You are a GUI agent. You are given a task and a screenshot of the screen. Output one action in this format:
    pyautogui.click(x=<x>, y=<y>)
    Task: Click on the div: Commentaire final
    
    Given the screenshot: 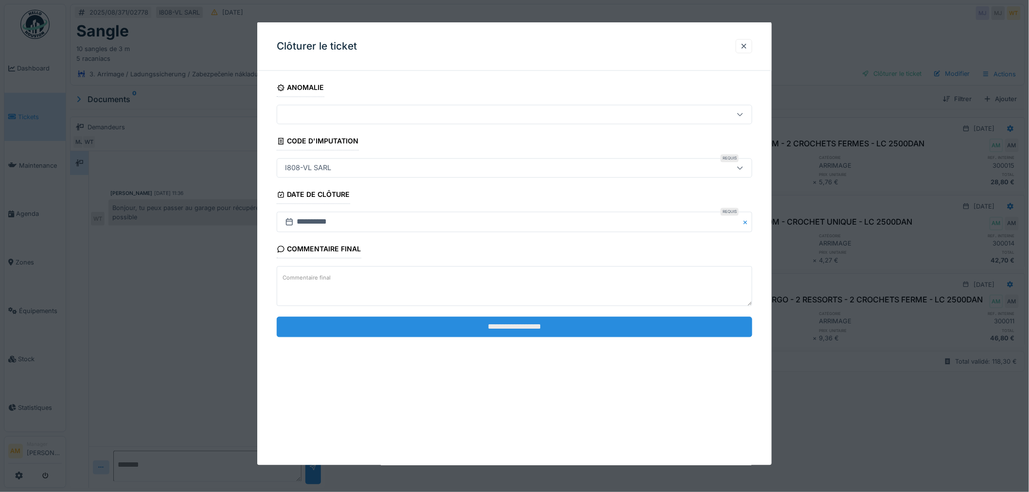 What is the action you would take?
    pyautogui.click(x=319, y=251)
    